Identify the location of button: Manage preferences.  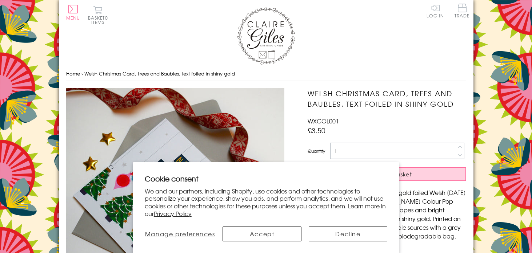
(180, 234).